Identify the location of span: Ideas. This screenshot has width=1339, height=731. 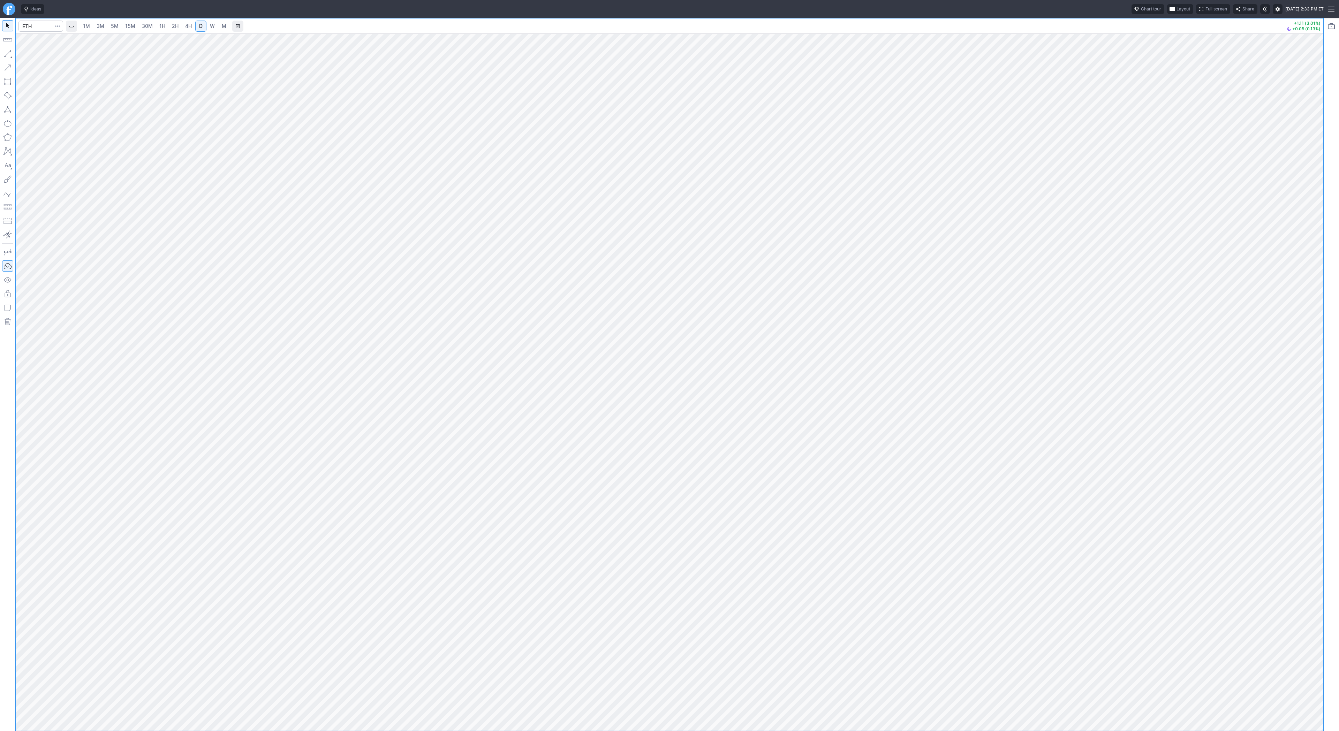
(36, 9).